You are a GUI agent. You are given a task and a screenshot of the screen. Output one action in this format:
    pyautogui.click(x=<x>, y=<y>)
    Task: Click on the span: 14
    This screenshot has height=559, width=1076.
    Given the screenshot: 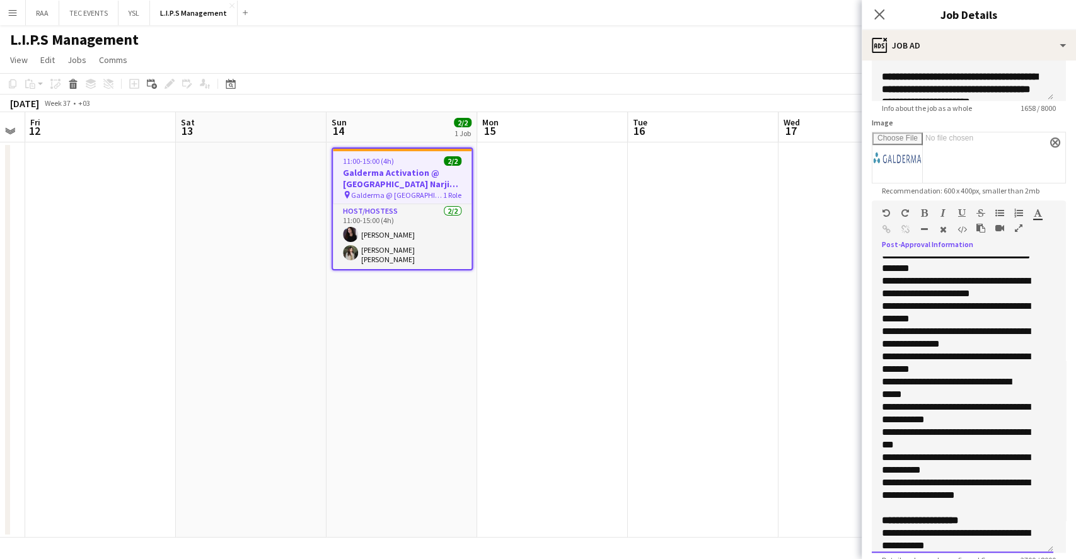 What is the action you would take?
    pyautogui.click(x=338, y=130)
    